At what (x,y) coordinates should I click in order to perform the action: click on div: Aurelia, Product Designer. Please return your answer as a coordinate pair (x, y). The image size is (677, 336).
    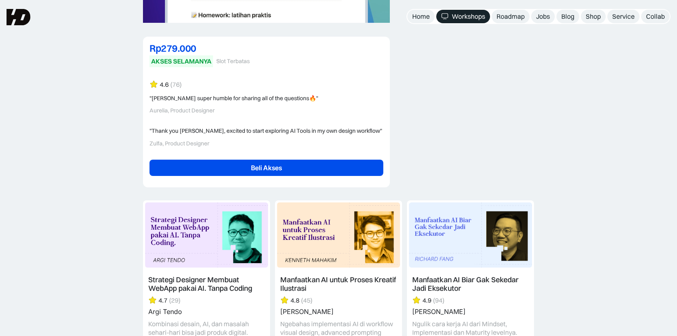
    Looking at the image, I should click on (267, 110).